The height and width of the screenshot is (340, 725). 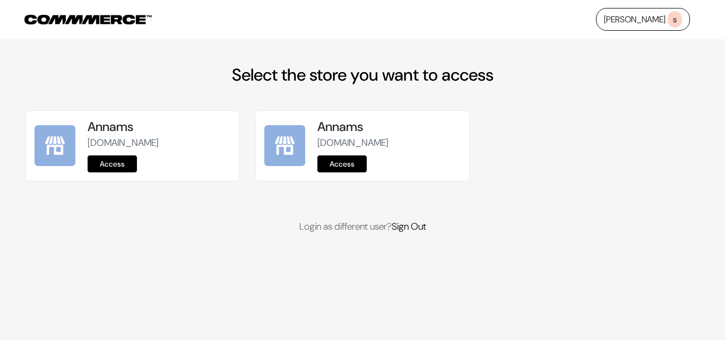 What do you see at coordinates (409, 227) in the screenshot?
I see `a: Sign Out` at bounding box center [409, 227].